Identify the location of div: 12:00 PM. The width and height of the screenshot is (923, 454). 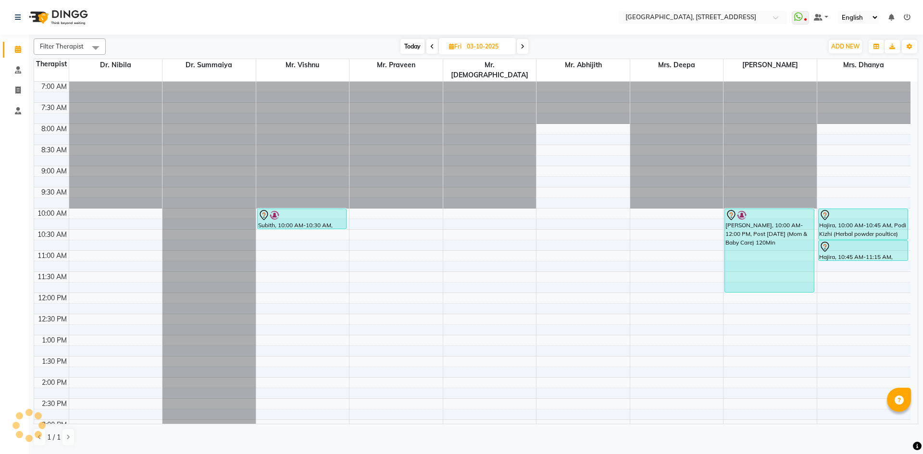
(52, 298).